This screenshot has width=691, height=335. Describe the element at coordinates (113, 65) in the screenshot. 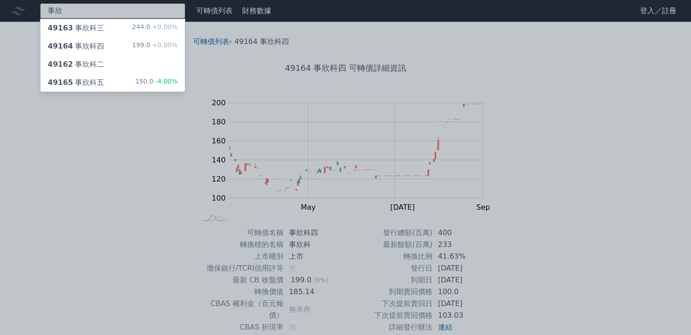

I see `a: 49162事欣科二` at that location.